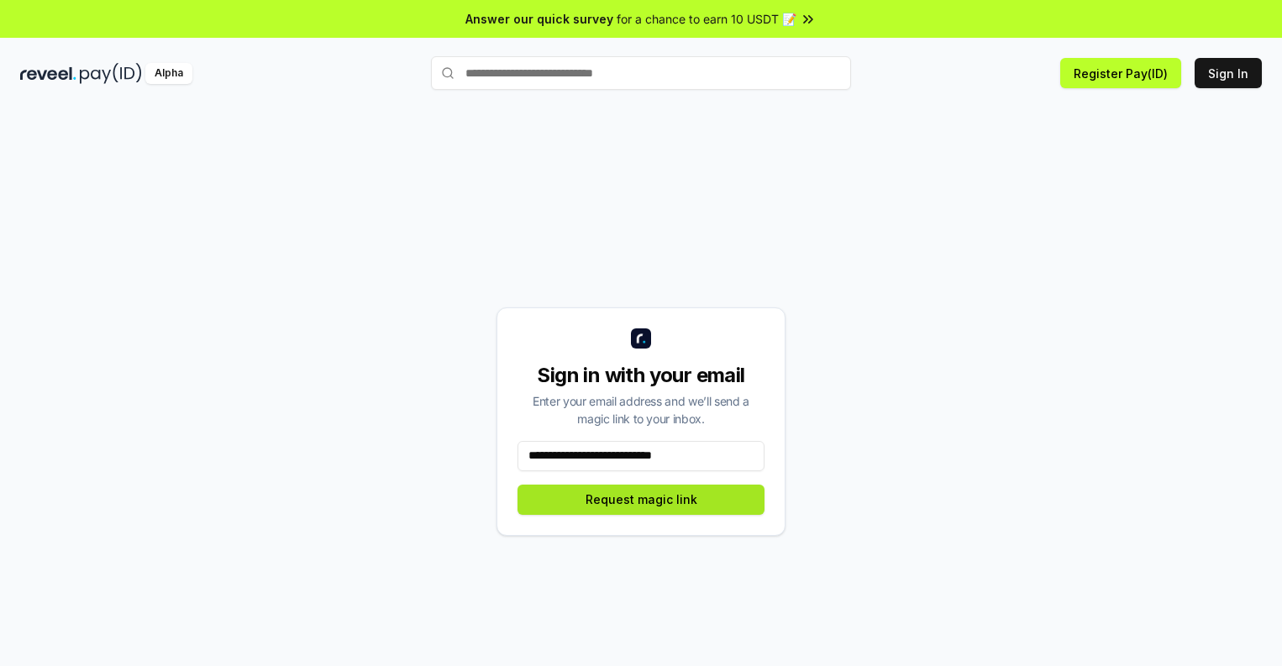 The width and height of the screenshot is (1282, 666). Describe the element at coordinates (1229, 73) in the screenshot. I see `button: Sign In` at that location.